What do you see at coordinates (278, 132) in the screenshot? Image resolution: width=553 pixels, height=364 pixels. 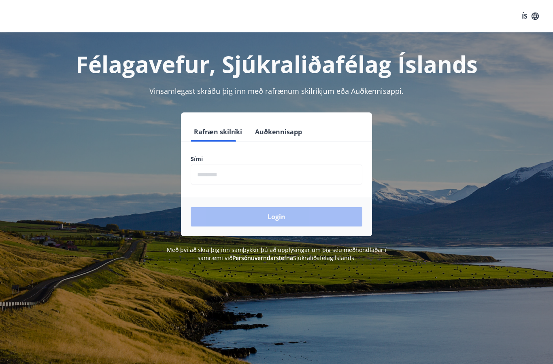 I see `button: Auðkennisapp` at bounding box center [278, 132].